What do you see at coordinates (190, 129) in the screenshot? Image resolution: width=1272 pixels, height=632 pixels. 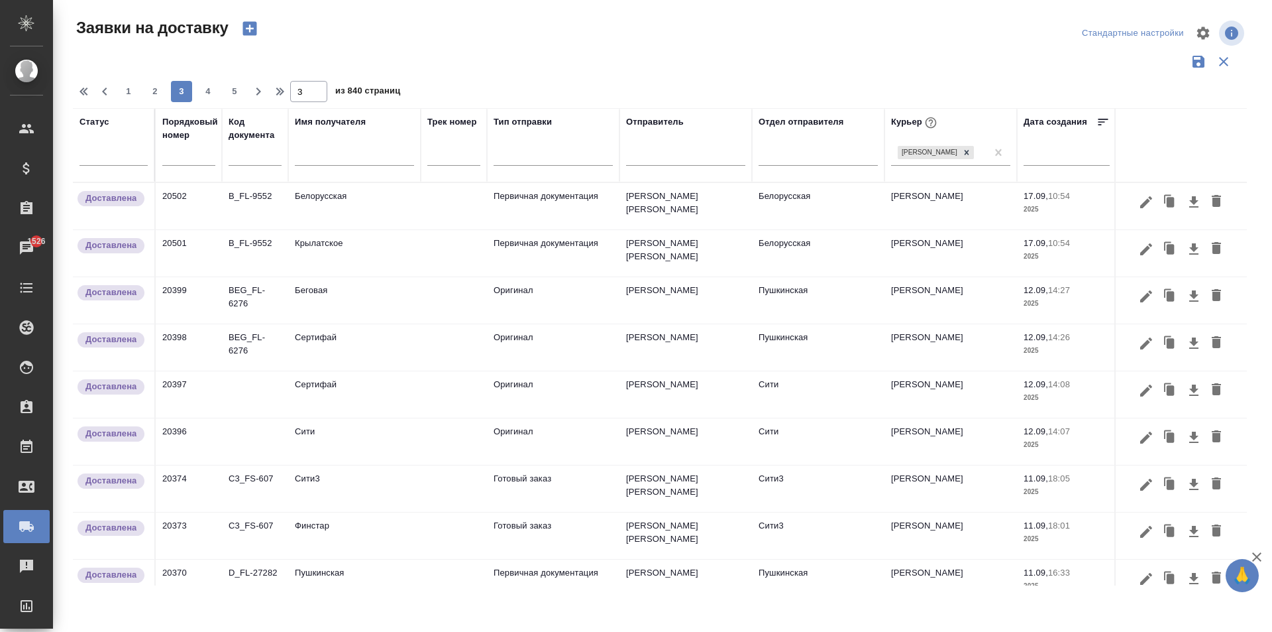 I see `div: Порядковый номер` at bounding box center [190, 129].